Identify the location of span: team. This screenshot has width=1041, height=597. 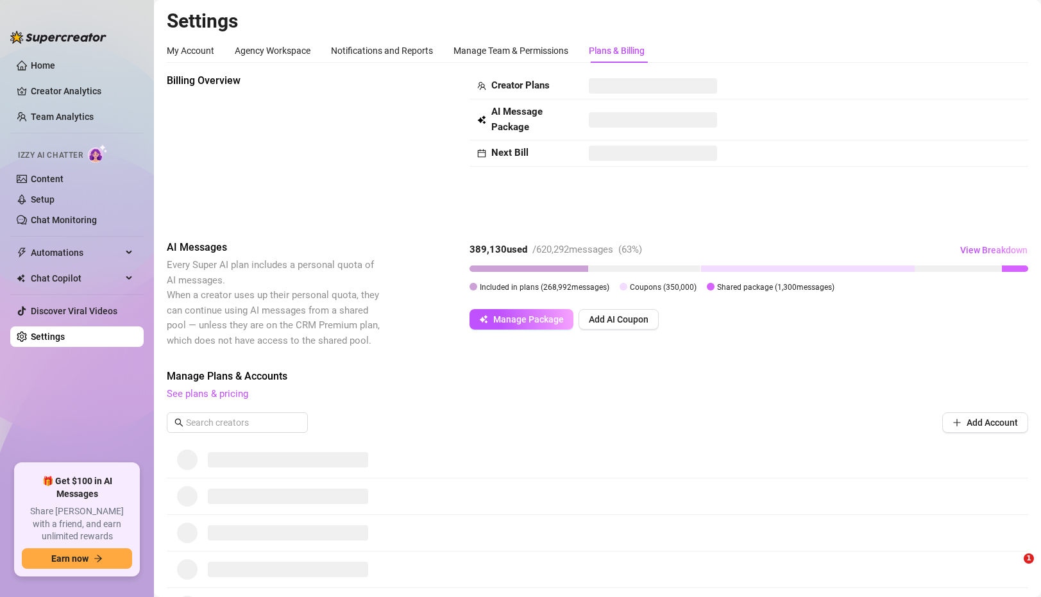
(482, 86).